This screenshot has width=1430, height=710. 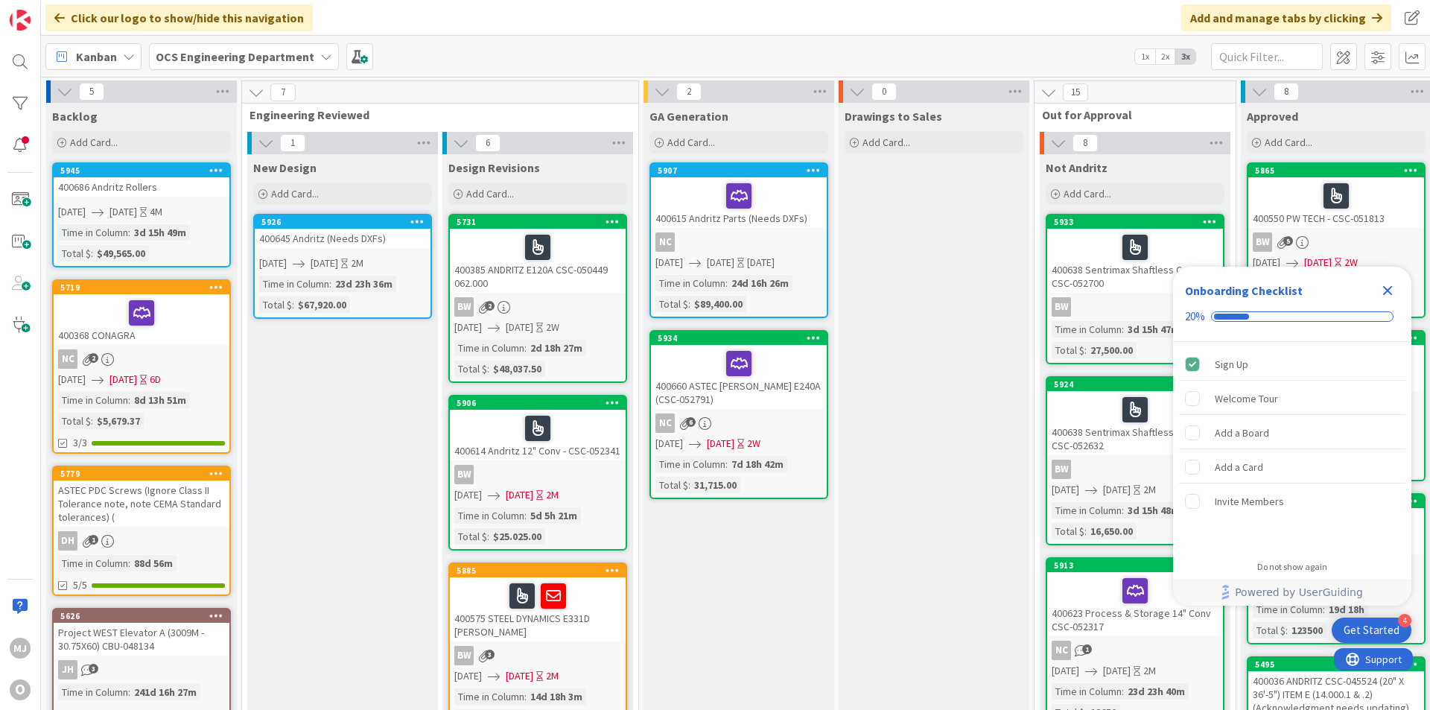 What do you see at coordinates (538, 435) in the screenshot?
I see `div: 400614 Andritz 12" Conv - CSC-052341` at bounding box center [538, 435].